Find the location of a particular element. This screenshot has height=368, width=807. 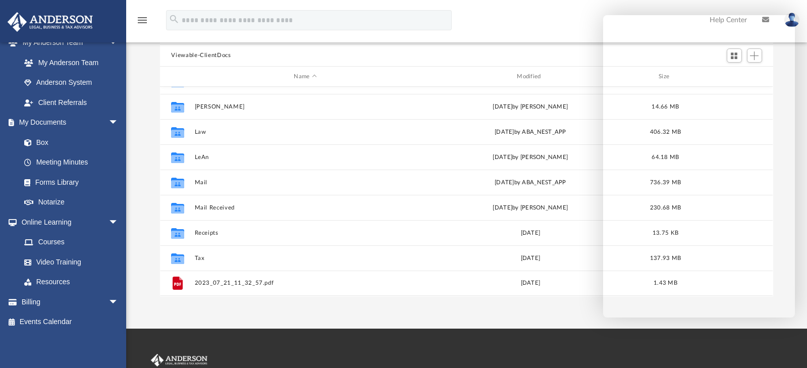

a: Client Referrals is located at coordinates (71, 102).